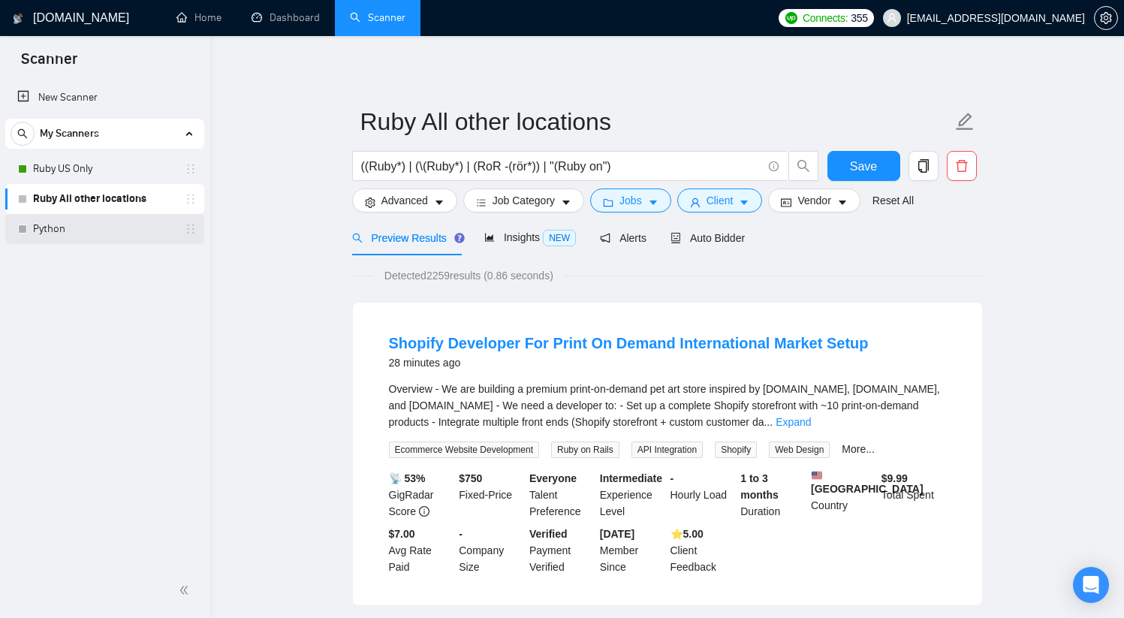 The height and width of the screenshot is (618, 1124). What do you see at coordinates (104, 181) in the screenshot?
I see `li: My Scanners` at bounding box center [104, 181].